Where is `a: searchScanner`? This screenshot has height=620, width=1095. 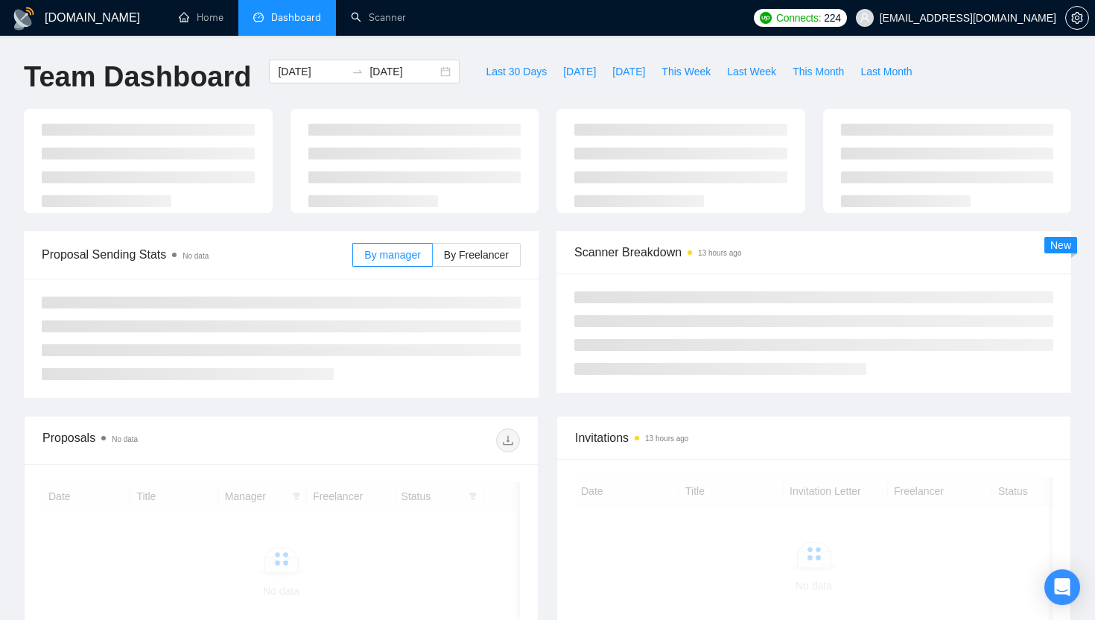 a: searchScanner is located at coordinates (379, 17).